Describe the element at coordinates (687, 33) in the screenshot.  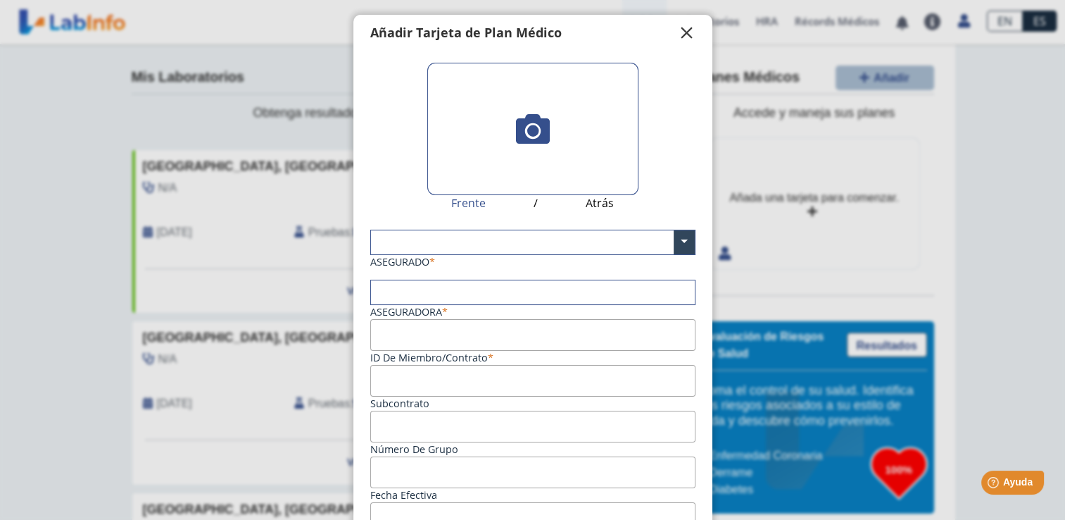
I see `button: Close` at that location.